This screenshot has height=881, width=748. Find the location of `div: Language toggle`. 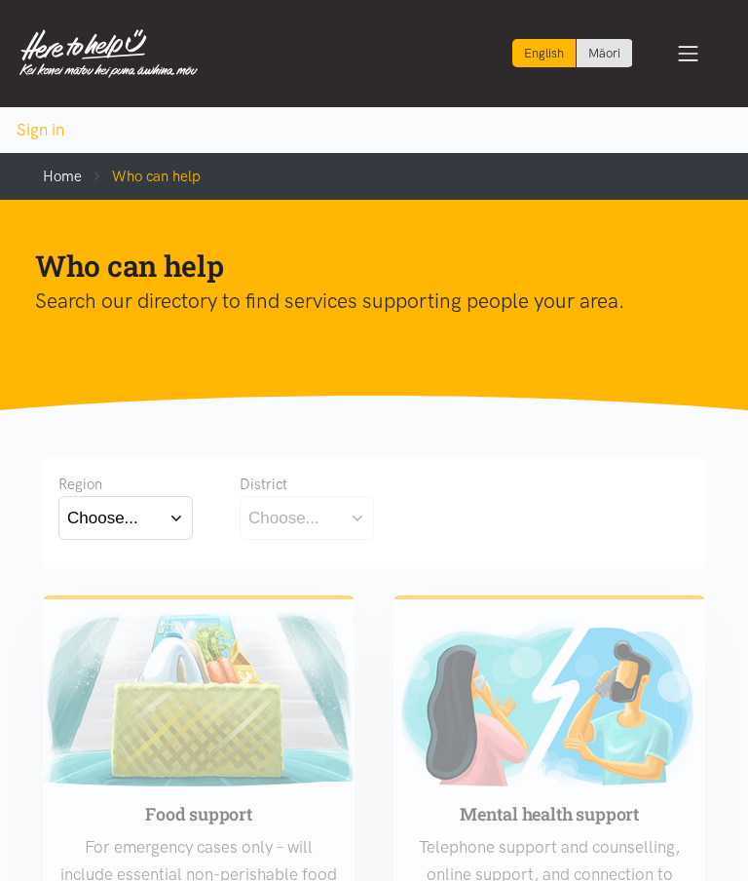

div: Language toggle is located at coordinates (573, 53).